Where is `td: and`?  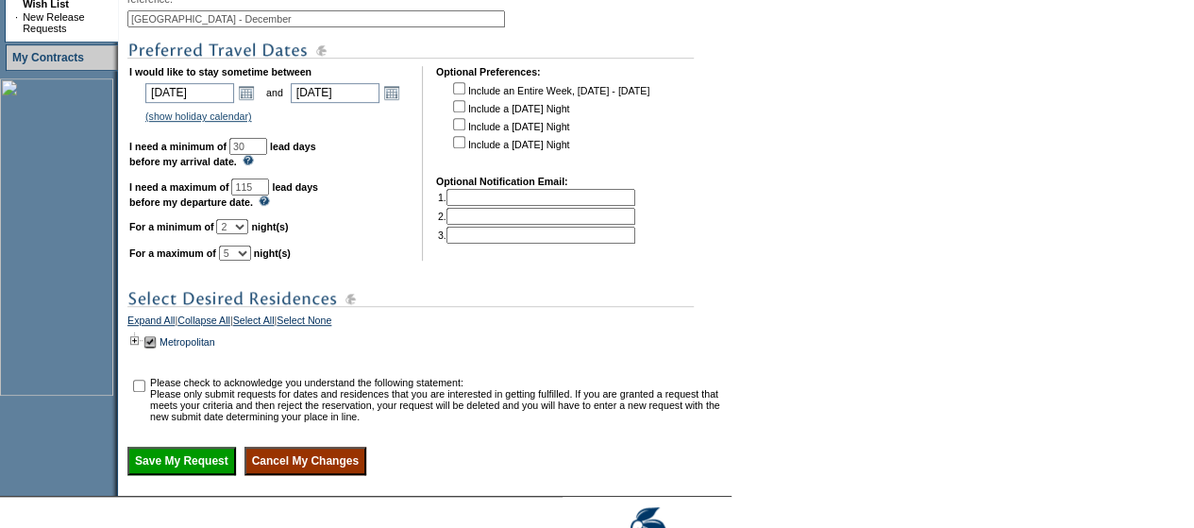 td: and is located at coordinates (275, 92).